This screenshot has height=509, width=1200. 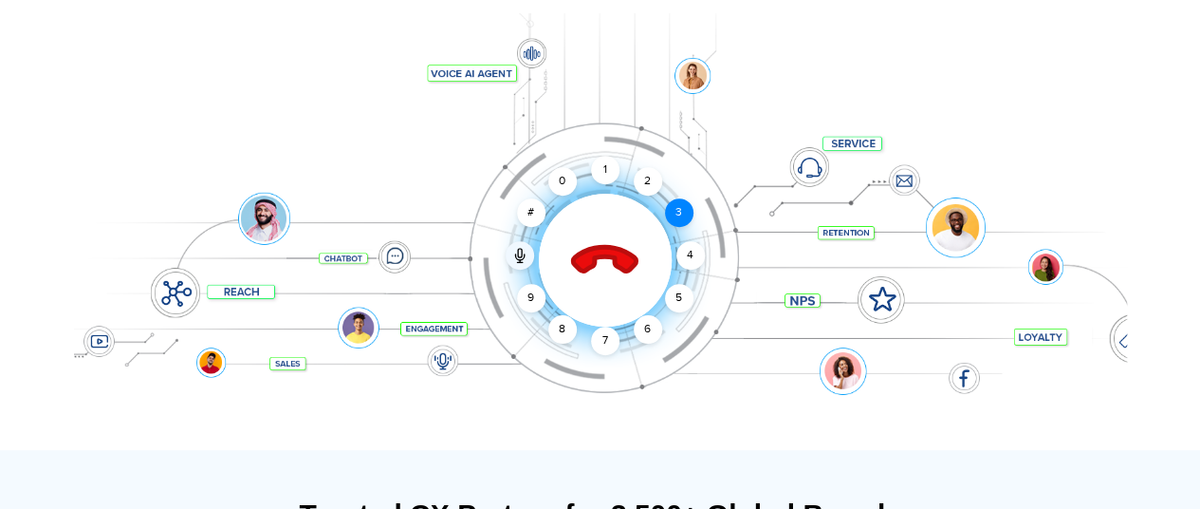 I want to click on div: 1, so click(x=605, y=170).